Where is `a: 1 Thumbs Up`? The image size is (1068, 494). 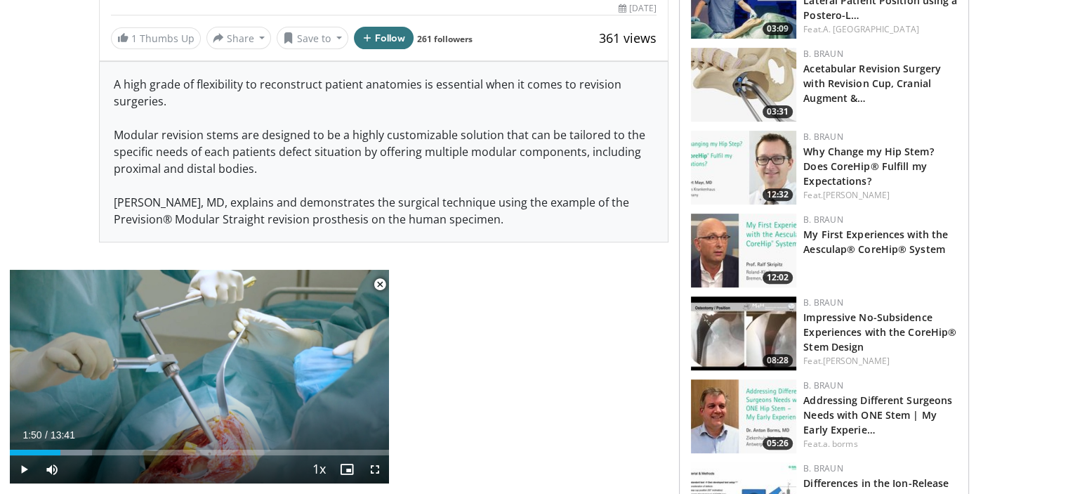
a: 1 Thumbs Up is located at coordinates (156, 38).